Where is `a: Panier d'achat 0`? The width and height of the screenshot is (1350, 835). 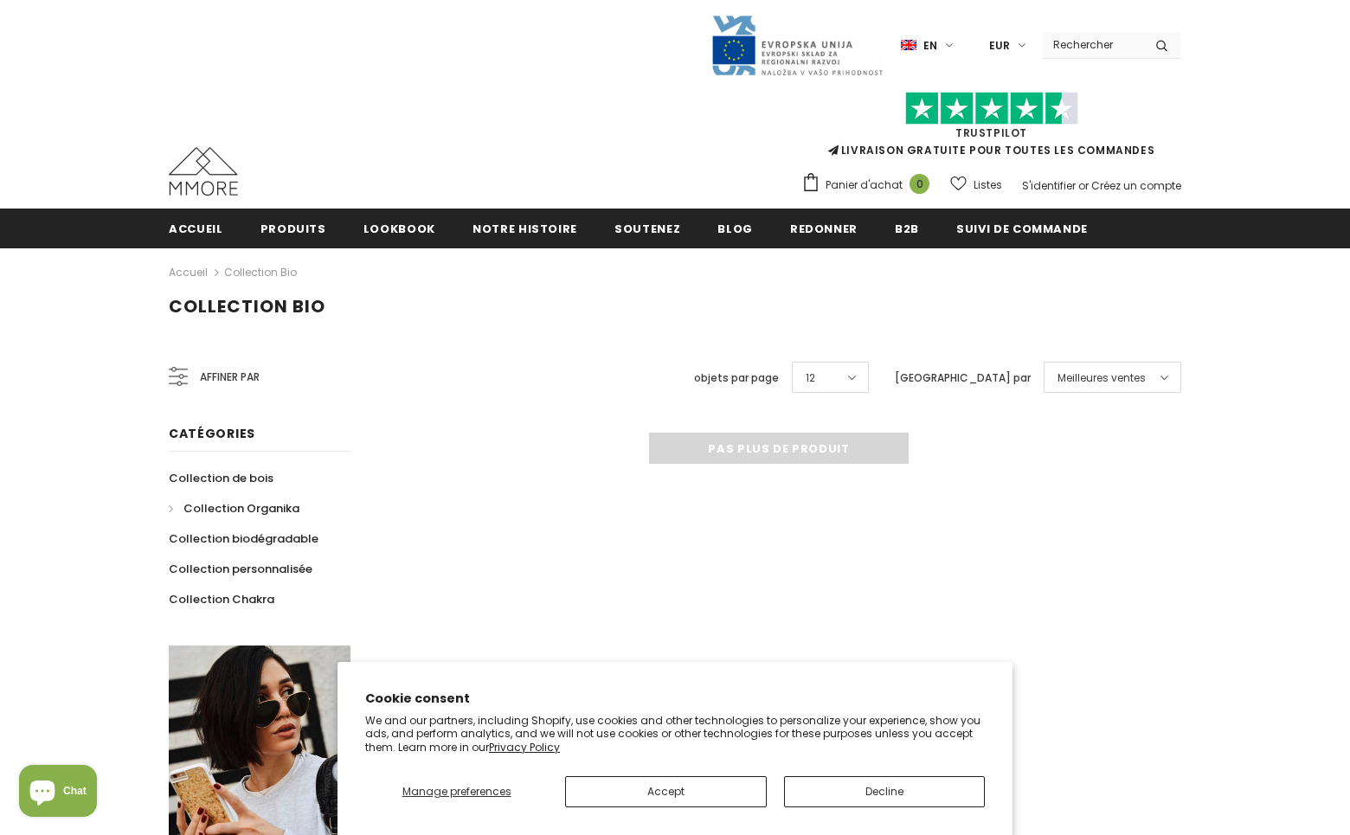 a: Panier d'achat 0 is located at coordinates (870, 185).